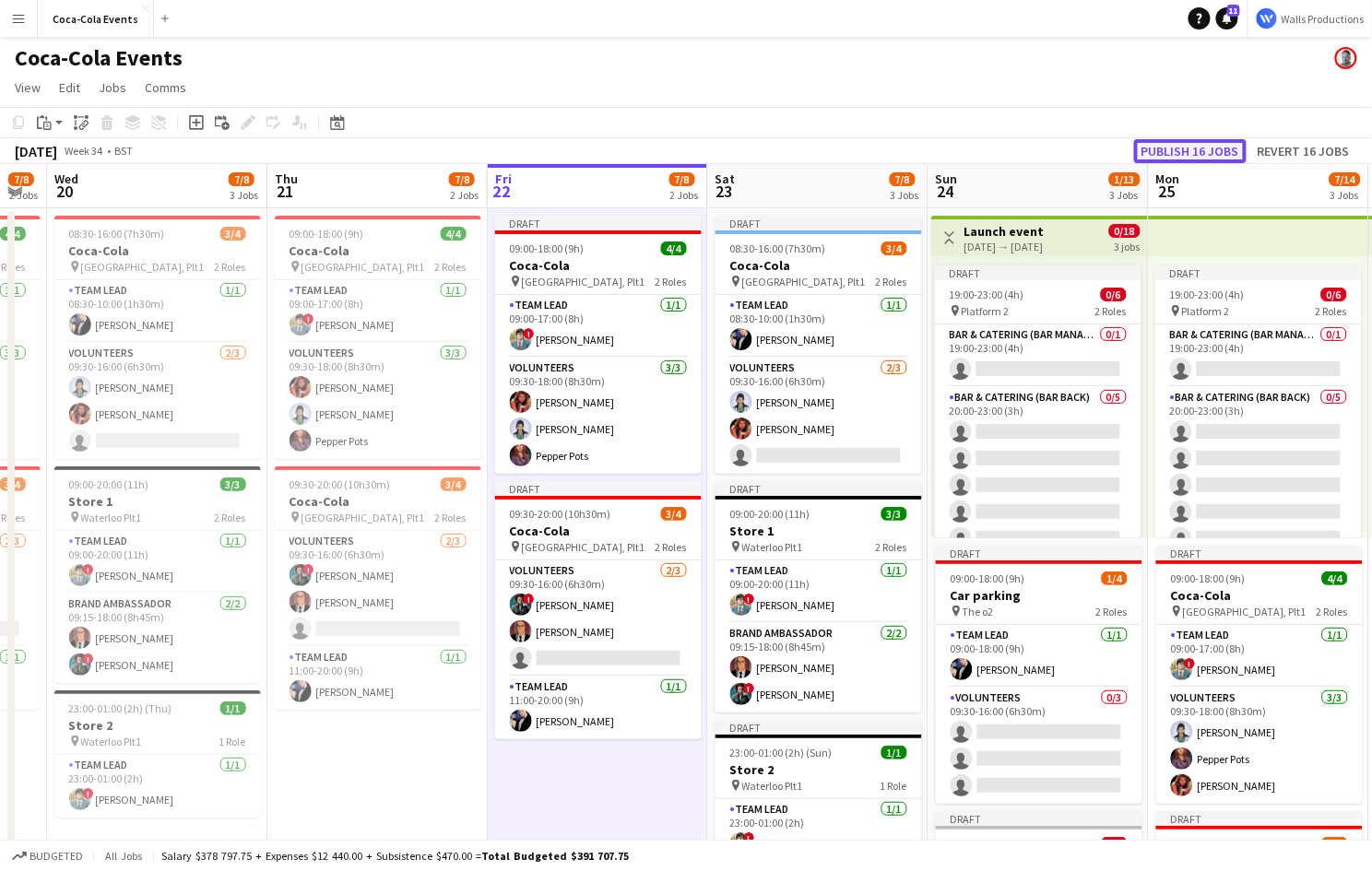  Describe the element at coordinates (1166, 191) in the screenshot. I see `span: 25` at that location.